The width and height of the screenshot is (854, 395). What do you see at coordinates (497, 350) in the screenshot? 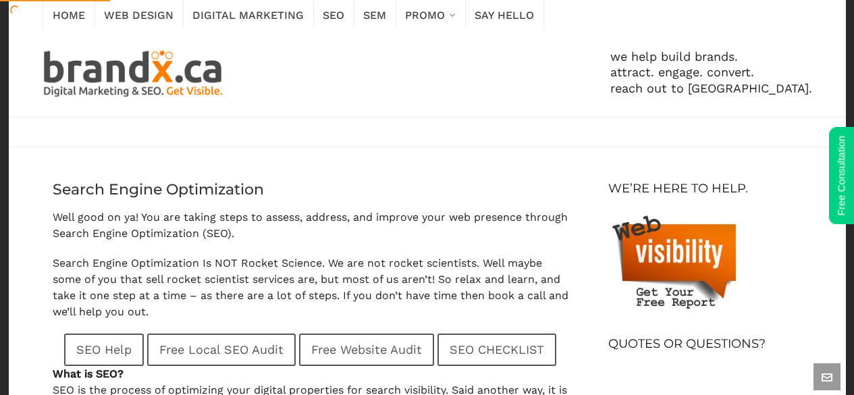
I see `span: SEO CHECKLIST` at bounding box center [497, 350].